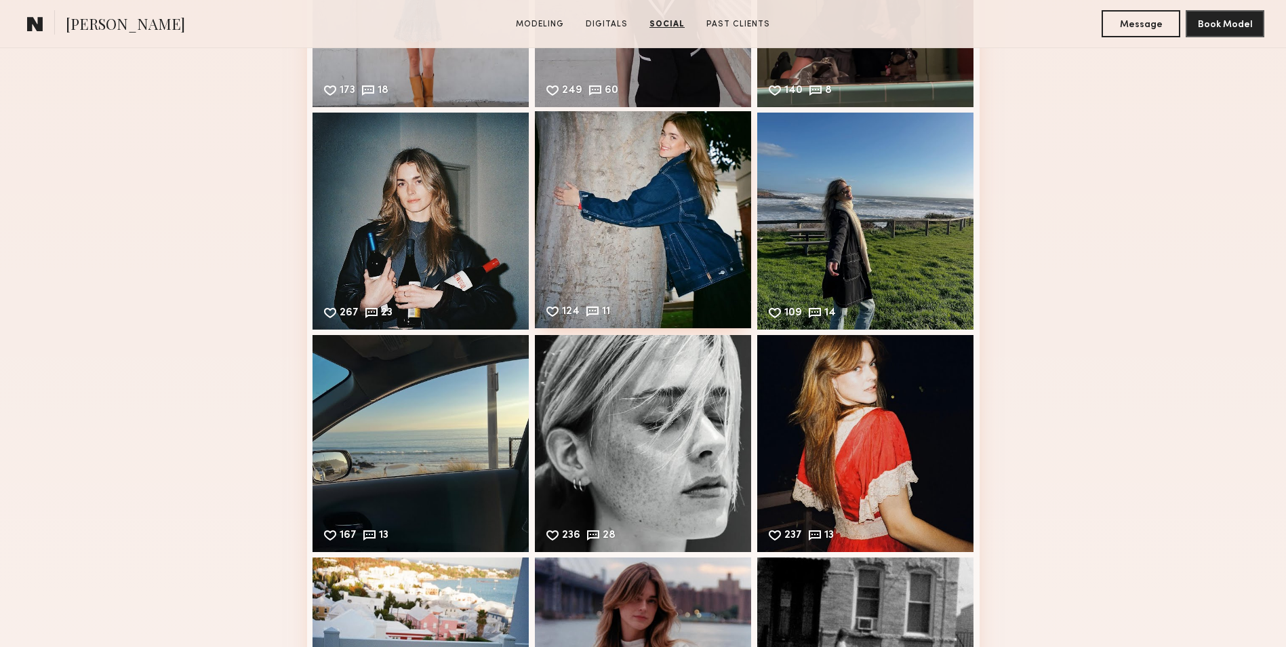  What do you see at coordinates (828, 92) in the screenshot?
I see `div: 8` at bounding box center [828, 92].